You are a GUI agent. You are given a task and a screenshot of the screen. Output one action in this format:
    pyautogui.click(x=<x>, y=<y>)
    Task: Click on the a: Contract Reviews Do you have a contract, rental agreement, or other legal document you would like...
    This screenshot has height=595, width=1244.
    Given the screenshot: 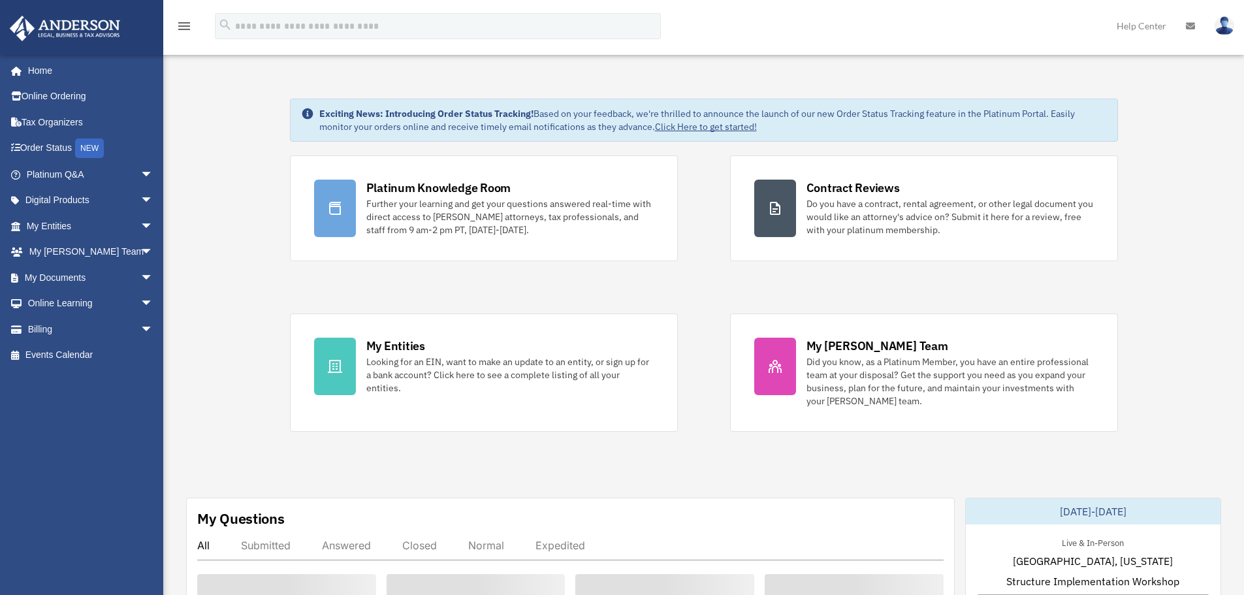 What is the action you would take?
    pyautogui.click(x=924, y=208)
    